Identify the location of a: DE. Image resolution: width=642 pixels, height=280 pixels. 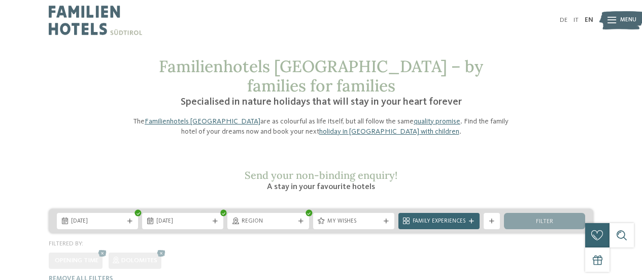
(564, 20).